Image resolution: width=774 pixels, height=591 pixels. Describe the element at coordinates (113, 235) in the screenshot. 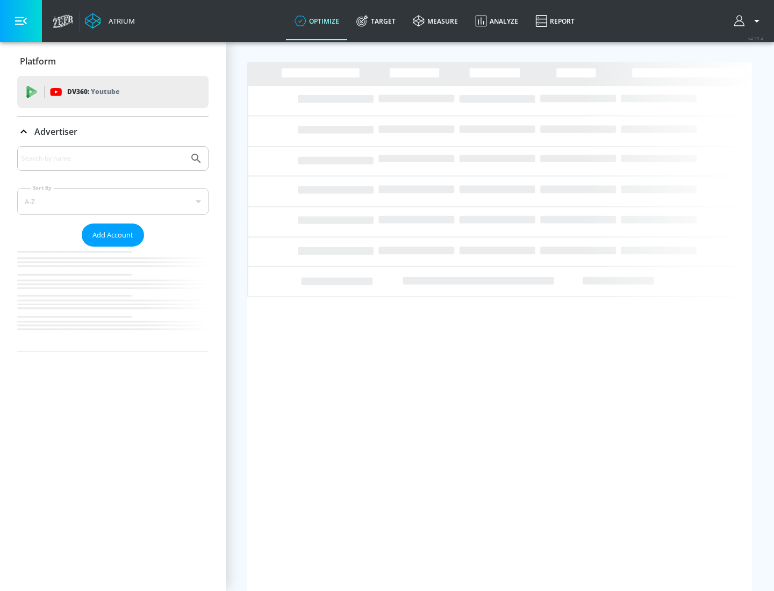

I see `span: Add Account` at that location.